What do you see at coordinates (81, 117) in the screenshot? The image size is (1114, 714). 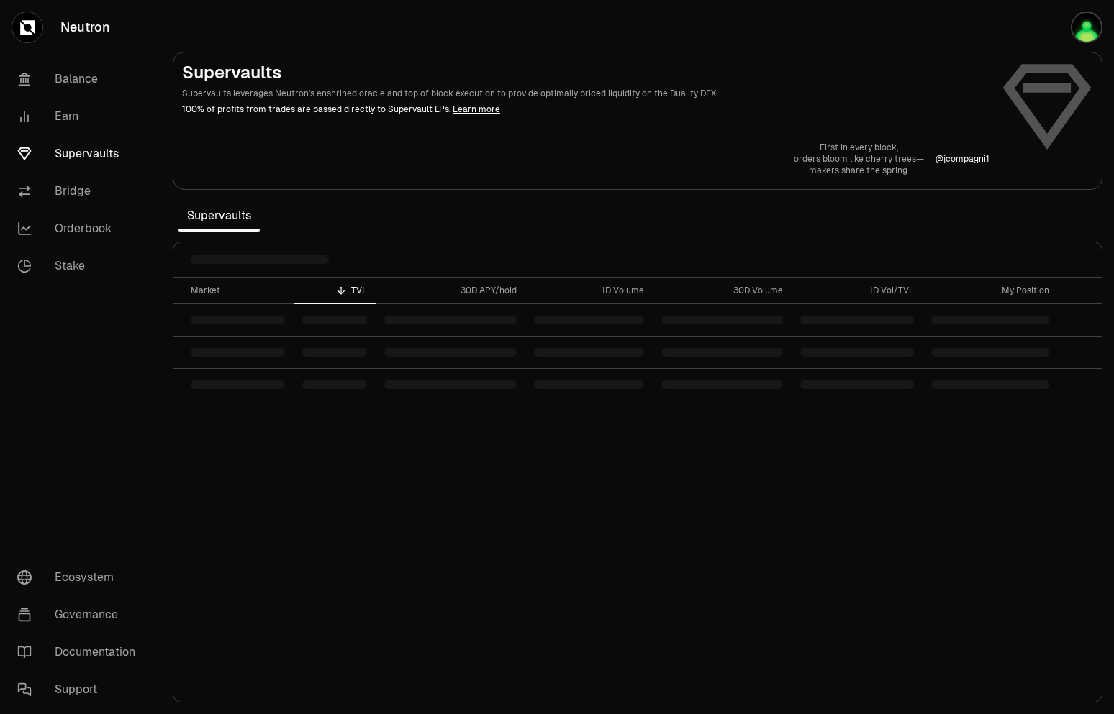 I see `a: Earn` at bounding box center [81, 117].